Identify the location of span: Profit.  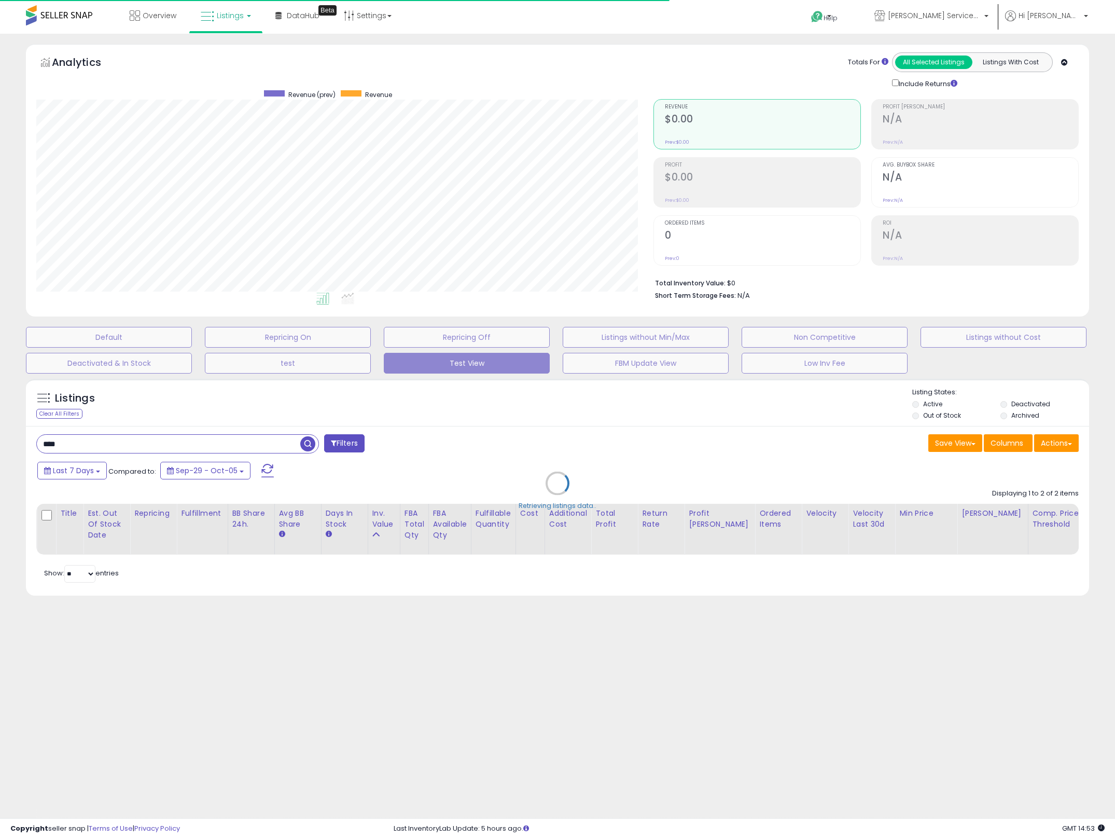
(763, 165).